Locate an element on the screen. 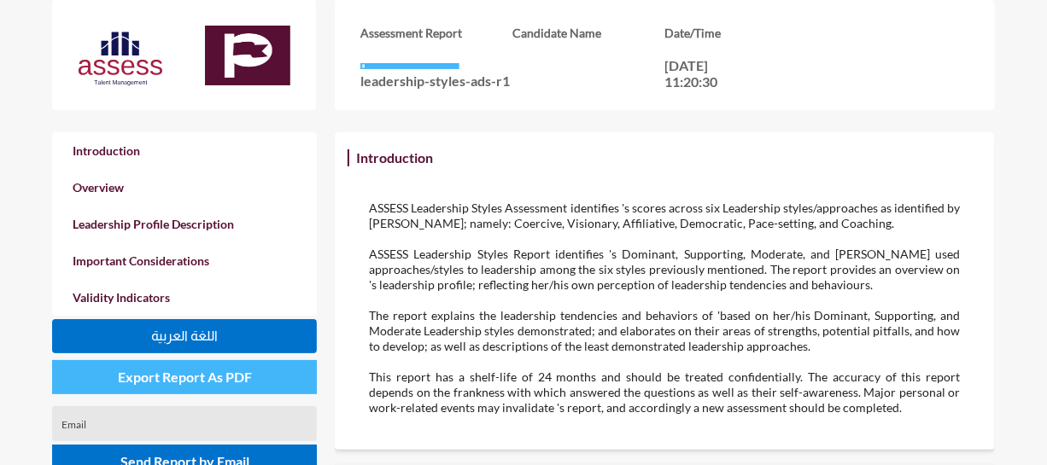  button: اللغة العربية is located at coordinates (184, 336).